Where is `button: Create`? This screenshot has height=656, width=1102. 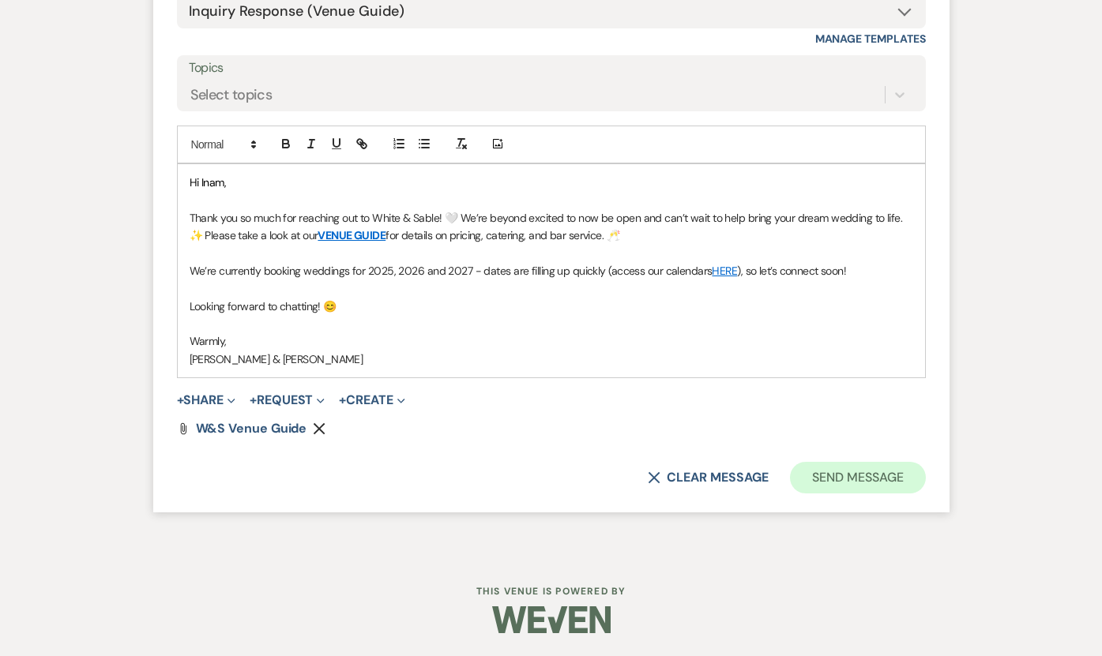
button: Create is located at coordinates (371, 401).